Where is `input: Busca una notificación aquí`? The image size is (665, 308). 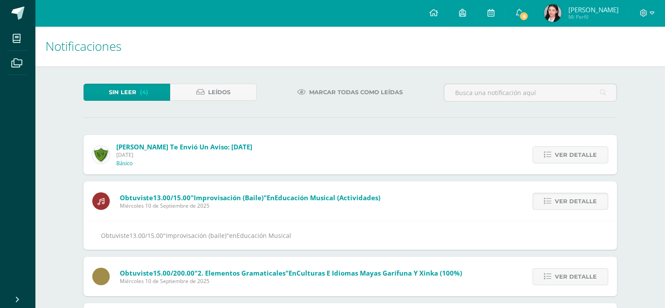 input: Busca una notificación aquí is located at coordinates (531, 92).